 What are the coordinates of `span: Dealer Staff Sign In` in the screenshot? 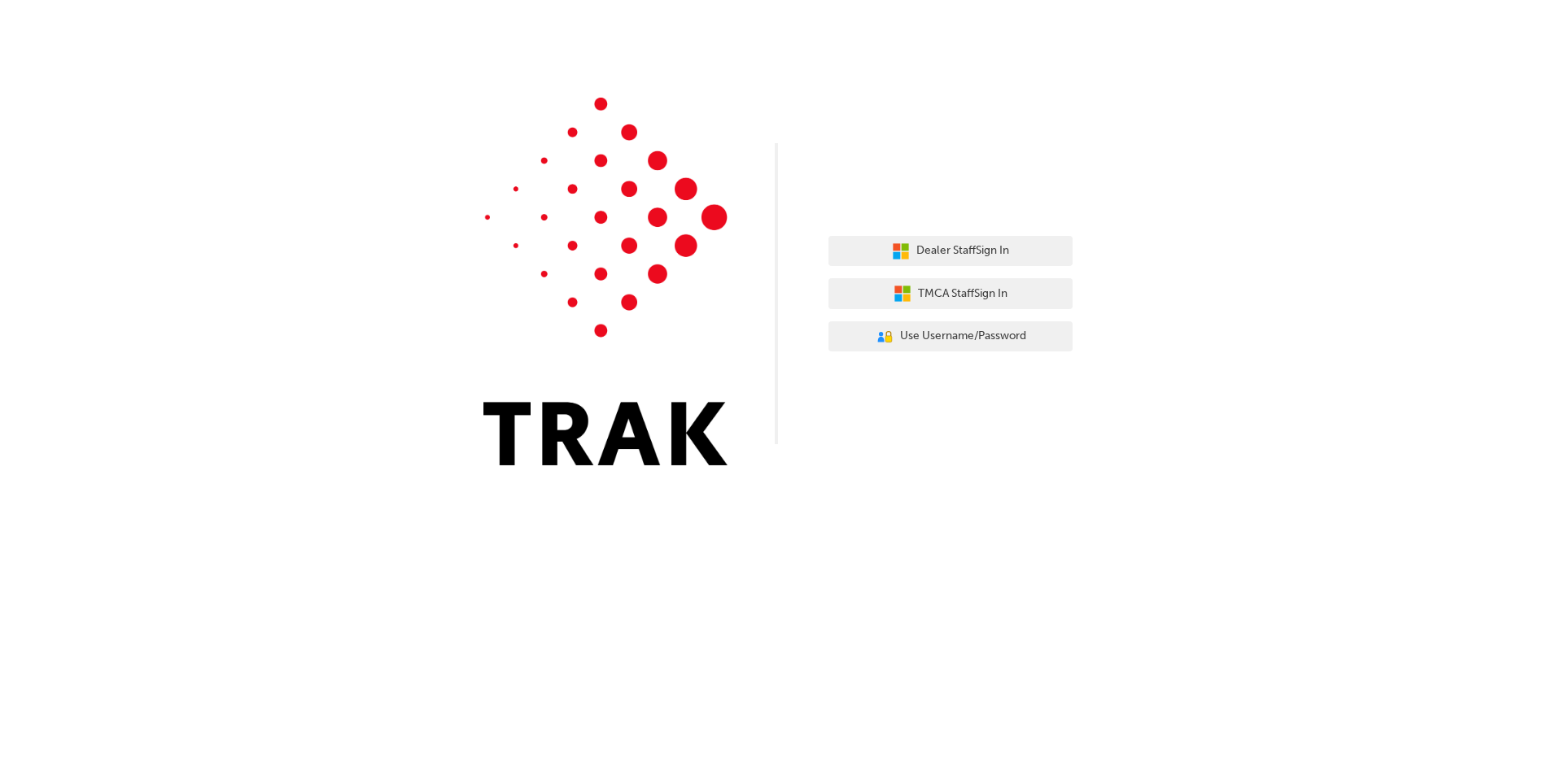 It's located at (963, 251).